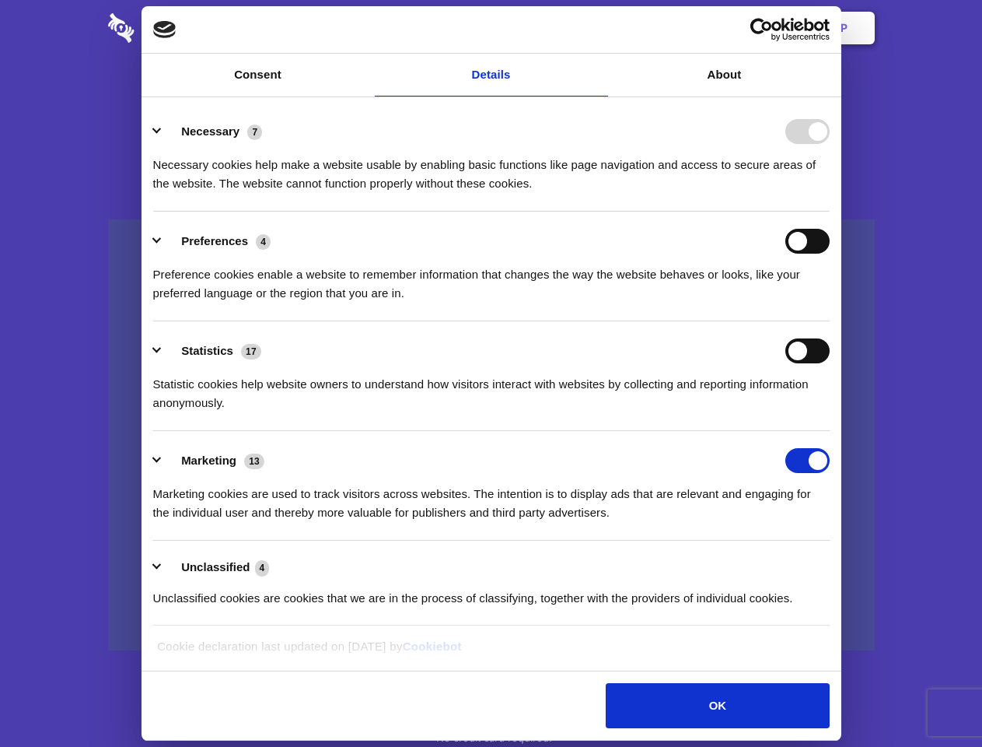 The height and width of the screenshot is (747, 982). What do you see at coordinates (254, 132) in the screenshot?
I see `span: 7` at bounding box center [254, 132].